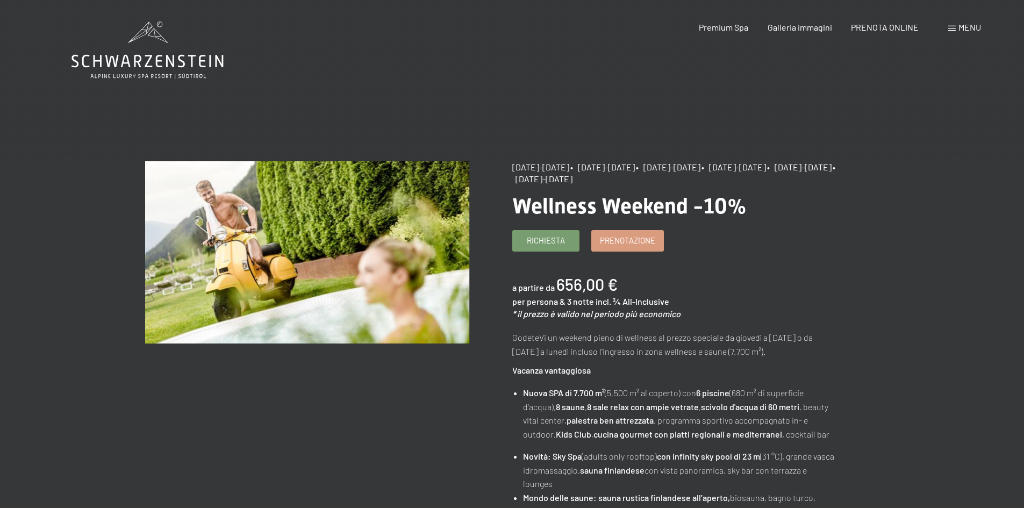  What do you see at coordinates (970, 27) in the screenshot?
I see `span: Menu` at bounding box center [970, 27].